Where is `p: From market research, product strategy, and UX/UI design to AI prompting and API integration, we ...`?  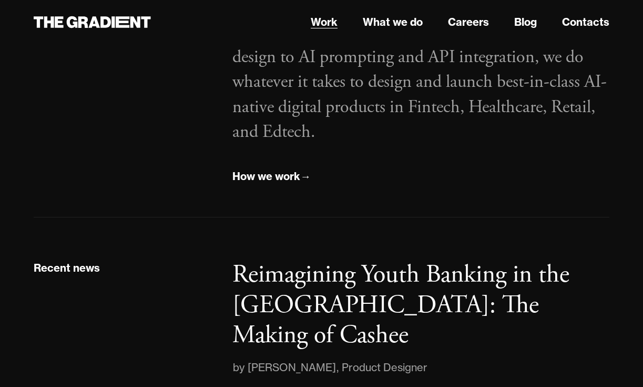
p: From market research, product strategy, and UX/UI design to AI prompting and API integration, we ... is located at coordinates (421, 82).